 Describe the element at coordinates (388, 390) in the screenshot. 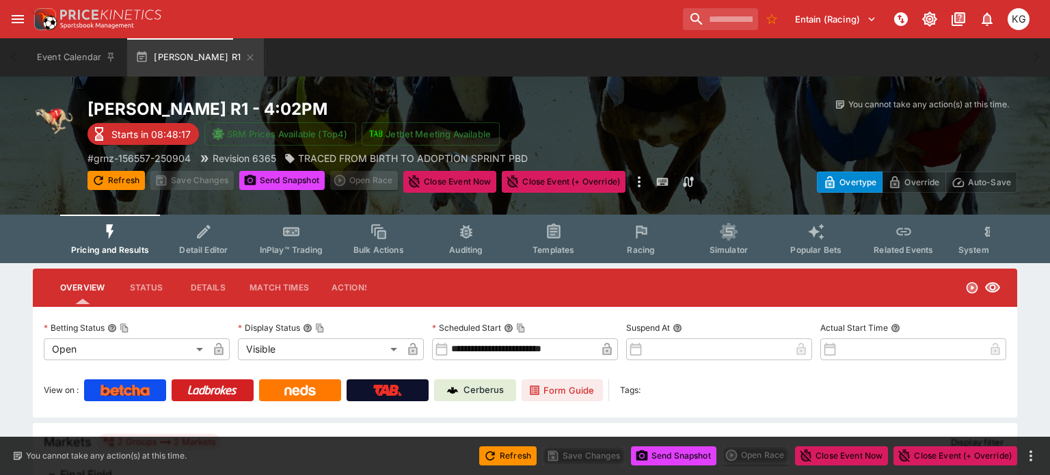

I see `img: TabNZ` at that location.